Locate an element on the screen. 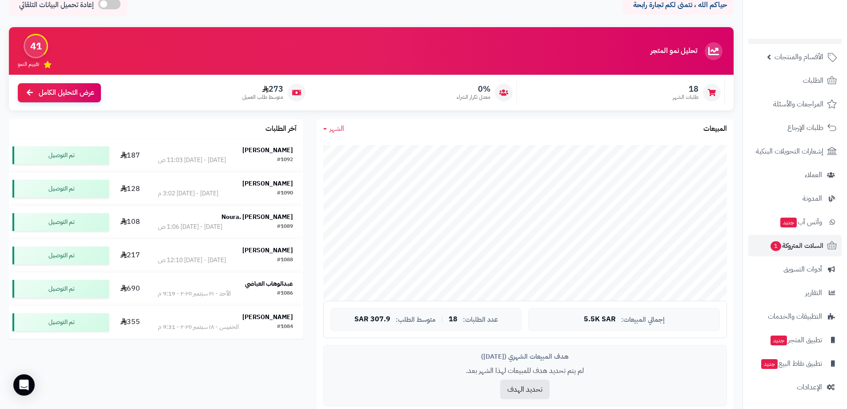 This screenshot has width=847, height=409. div: #1090 is located at coordinates (285, 193).